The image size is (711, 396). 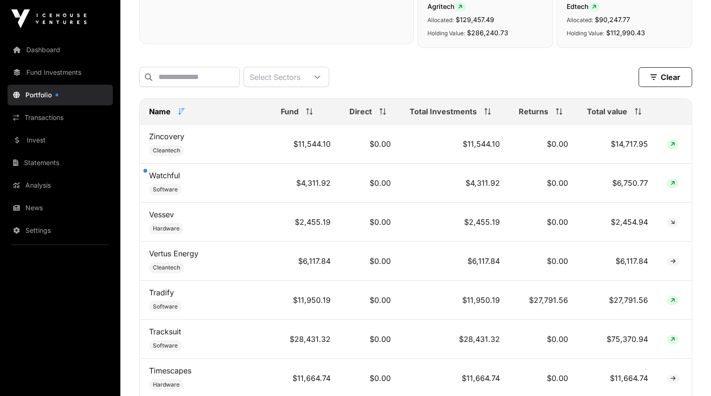 I want to click on a: Portfolio, so click(x=60, y=95).